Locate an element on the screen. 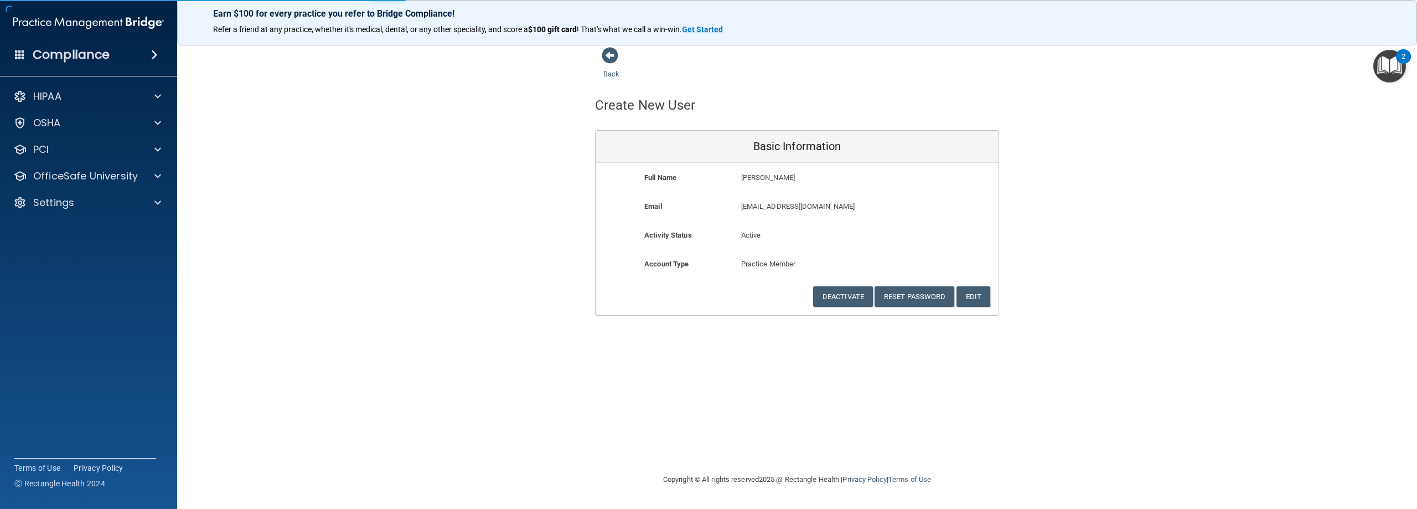 The height and width of the screenshot is (509, 1417). button: Deactivate is located at coordinates (843, 296).